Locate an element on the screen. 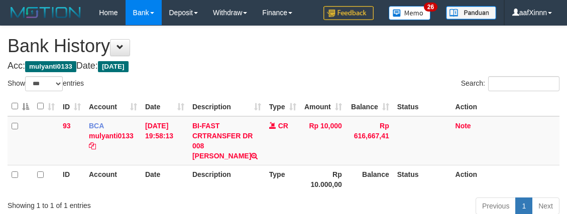  span: BCA is located at coordinates (96, 126).